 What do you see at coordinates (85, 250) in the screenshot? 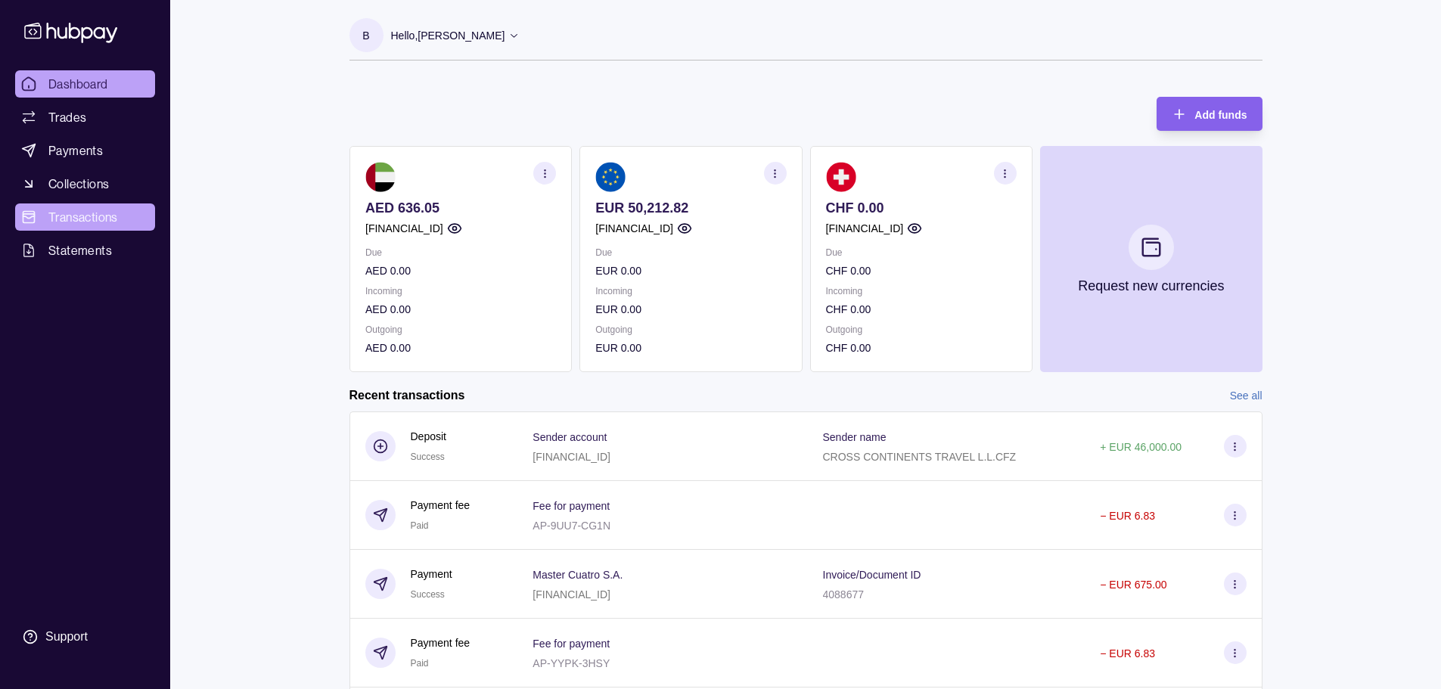
I see `a: Statements` at bounding box center [85, 250].